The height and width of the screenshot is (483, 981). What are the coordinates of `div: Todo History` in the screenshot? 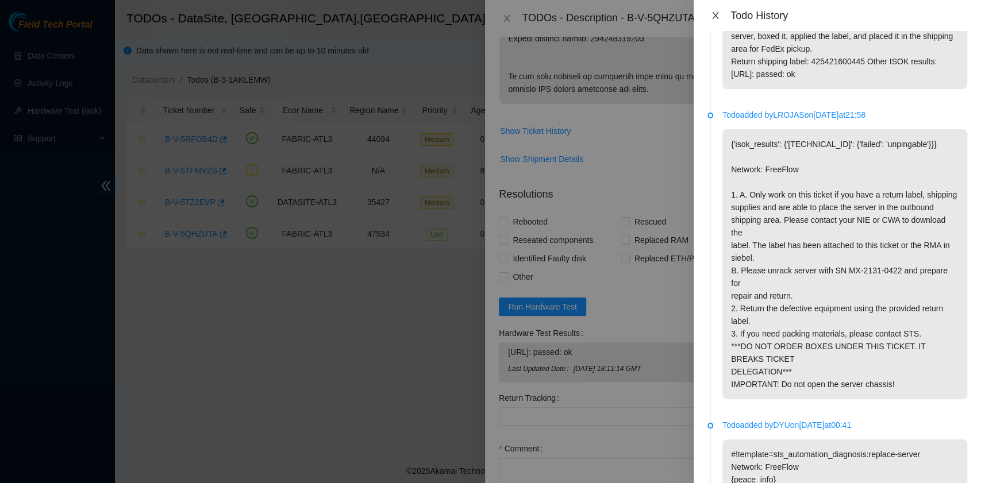 It's located at (849, 16).